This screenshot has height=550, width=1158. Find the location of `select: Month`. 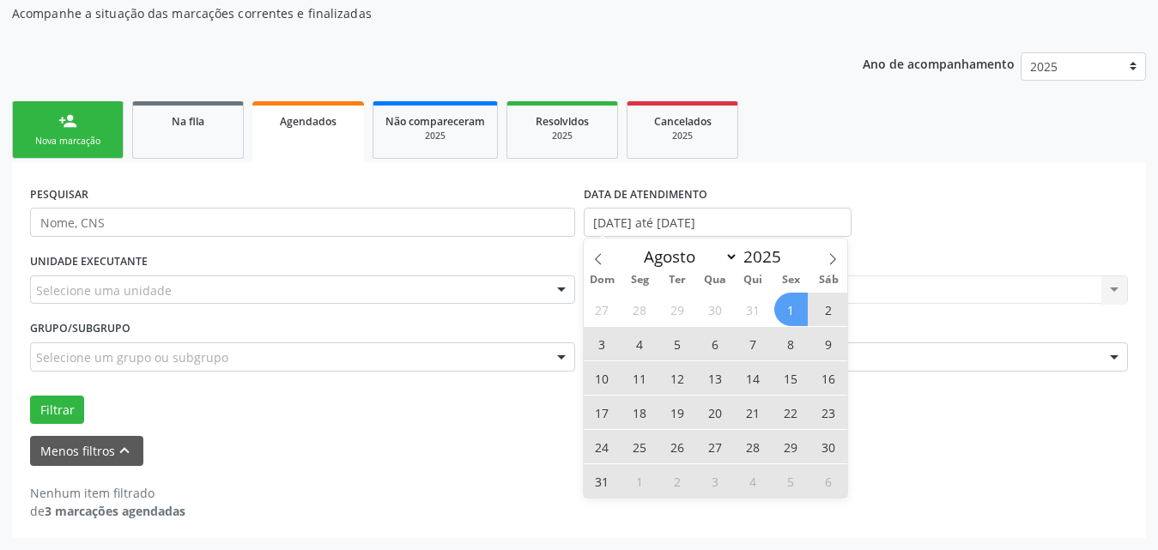

select: Month is located at coordinates (688, 257).